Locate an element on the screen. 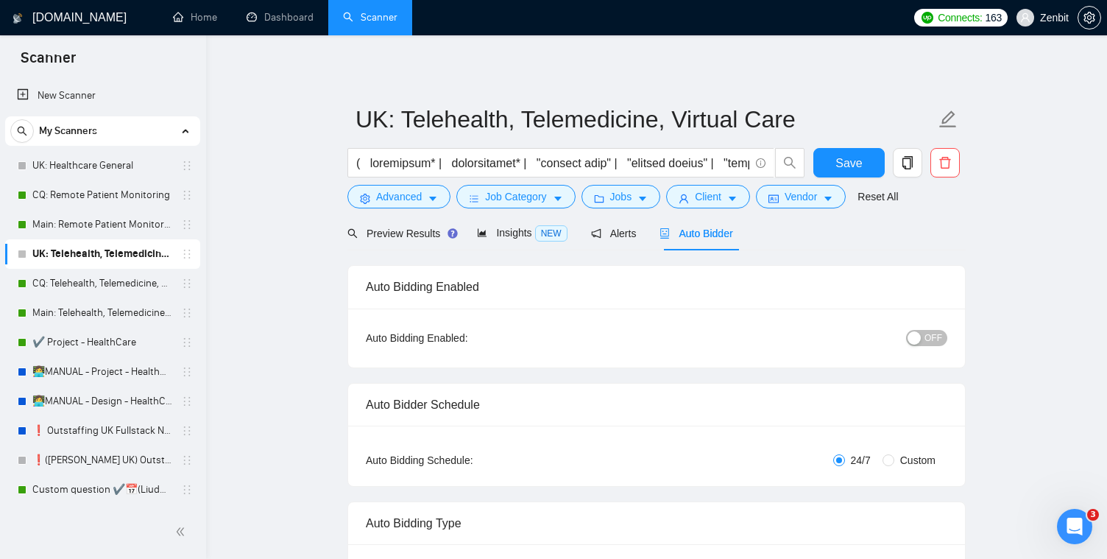 The height and width of the screenshot is (559, 1107). button: Save is located at coordinates (849, 163).